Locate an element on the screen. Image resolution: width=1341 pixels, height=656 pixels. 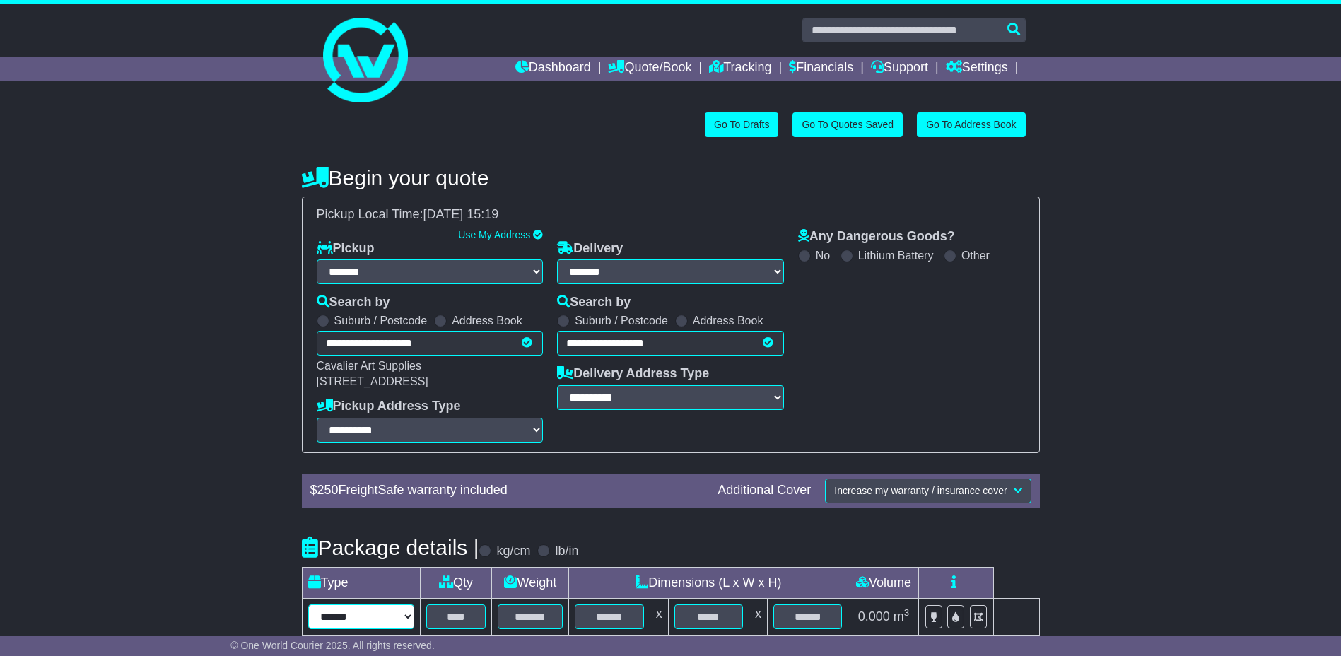
label: Pickup is located at coordinates (346, 249).